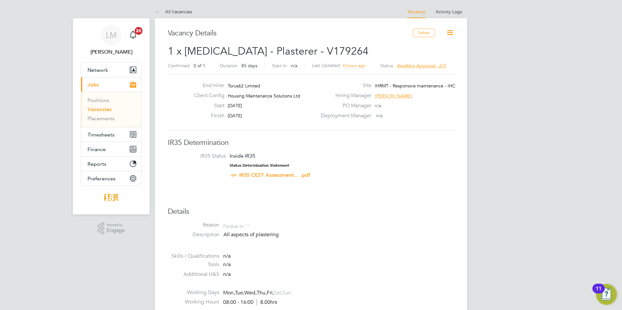 The height and width of the screenshot is (310, 622). I want to click on label: Skills / Qualifications, so click(194, 256).